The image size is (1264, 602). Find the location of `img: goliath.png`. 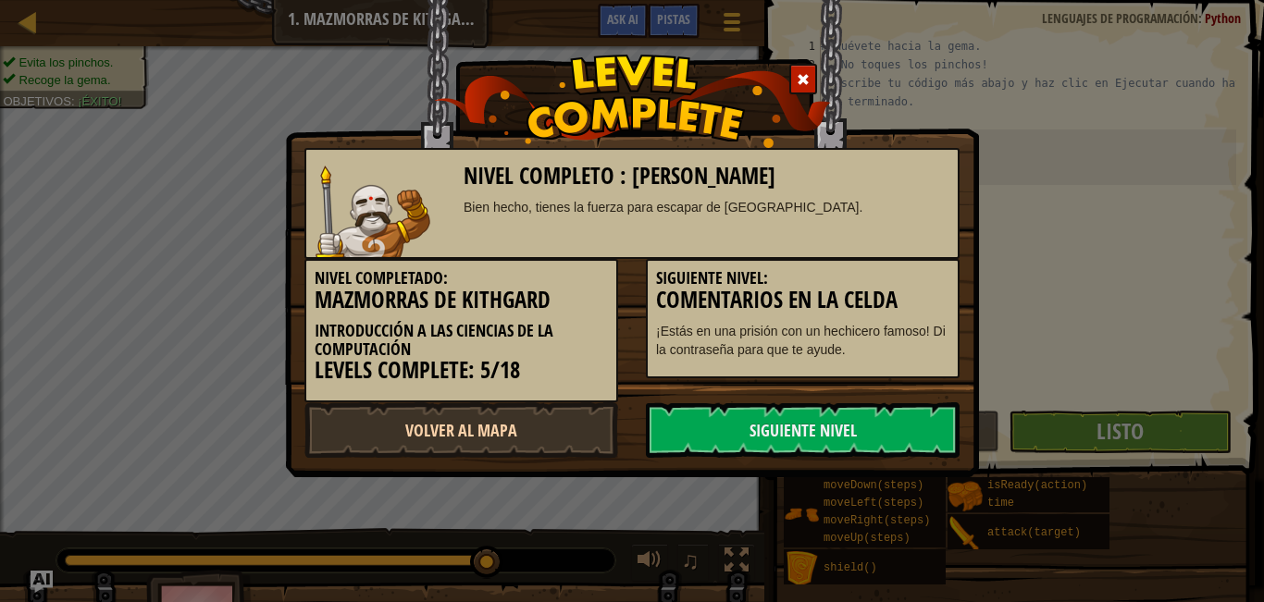

img: goliath.png is located at coordinates (373, 211).